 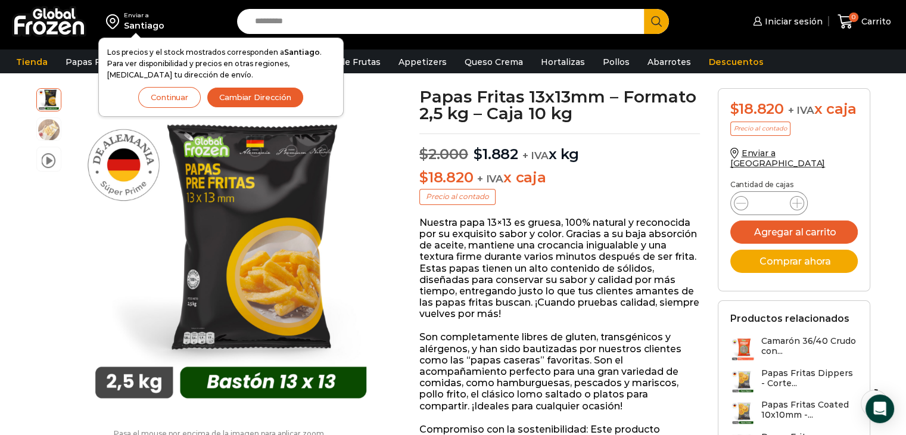 What do you see at coordinates (669, 62) in the screenshot?
I see `a: Abarrotes` at bounding box center [669, 62].